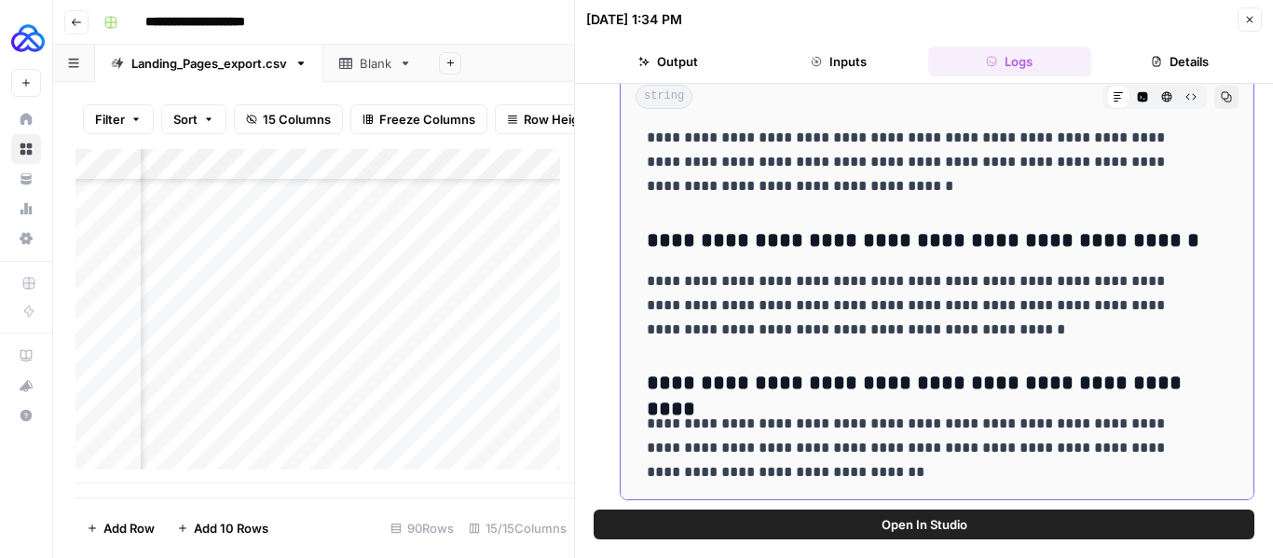 Image resolution: width=1273 pixels, height=558 pixels. What do you see at coordinates (549, 119) in the screenshot?
I see `button: Row Height` at bounding box center [549, 119].